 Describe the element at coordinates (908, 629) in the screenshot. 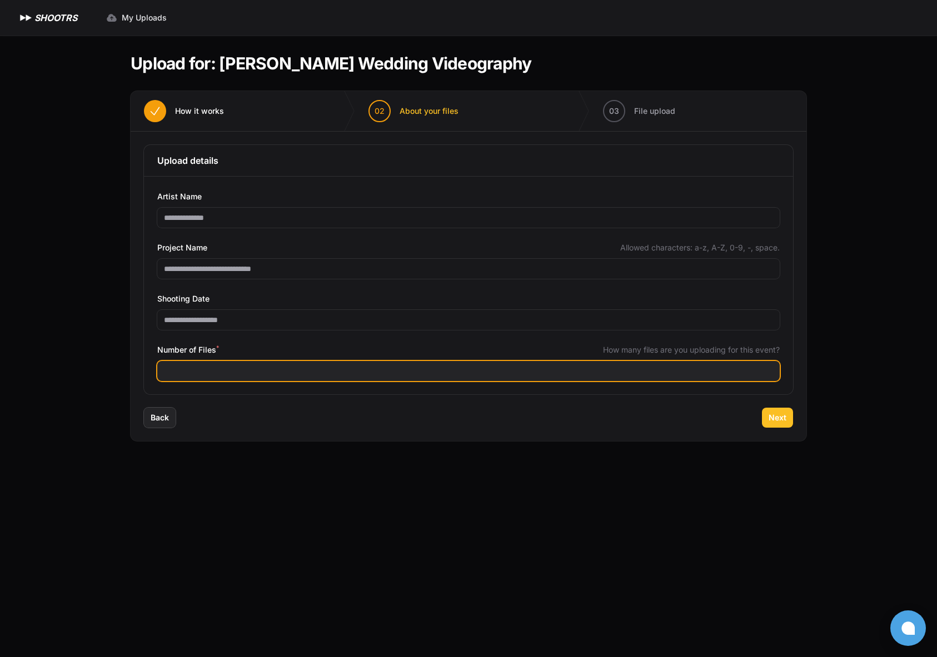

I see `button: Open chat window` at that location.